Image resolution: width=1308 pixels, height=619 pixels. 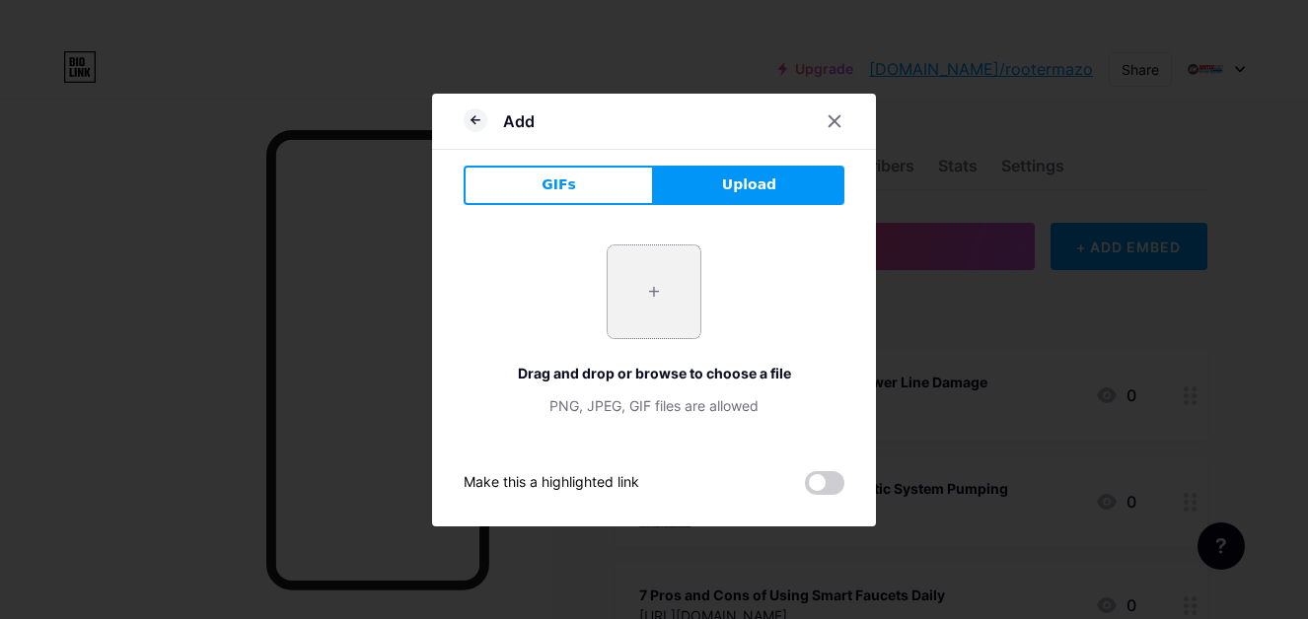 I want to click on div: PNG, JPEG, GIF files are allowed, so click(x=654, y=405).